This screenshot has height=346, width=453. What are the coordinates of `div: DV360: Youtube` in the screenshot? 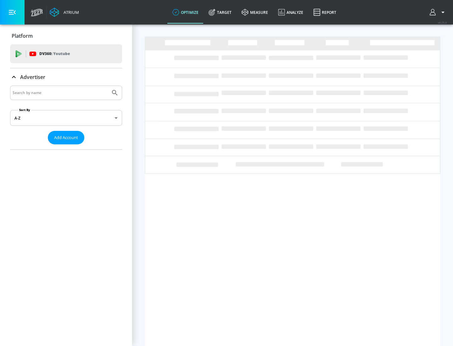 It's located at (66, 54).